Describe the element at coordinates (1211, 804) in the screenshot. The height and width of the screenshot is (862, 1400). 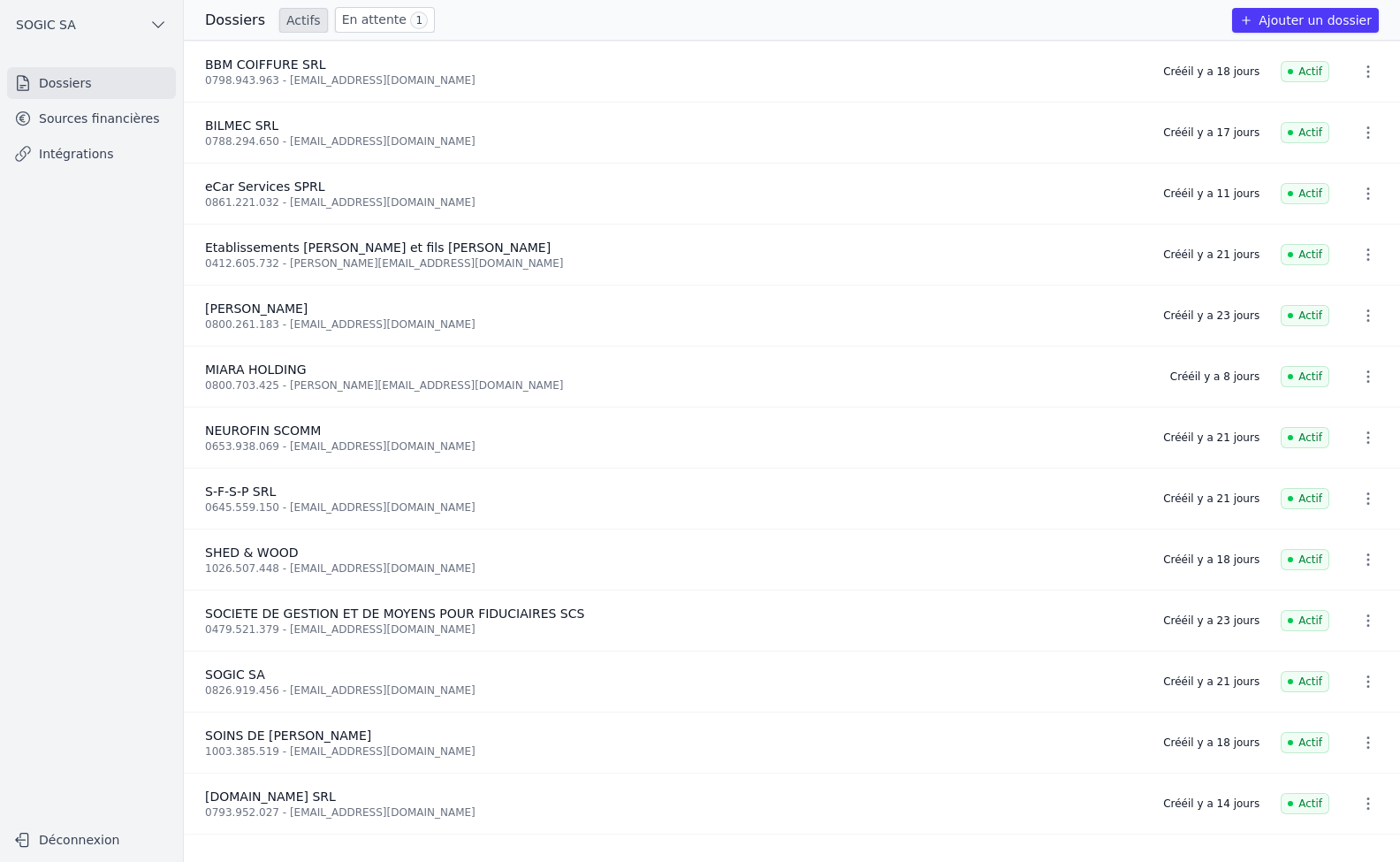
I see `div: Créé il y a 14 jours` at that location.